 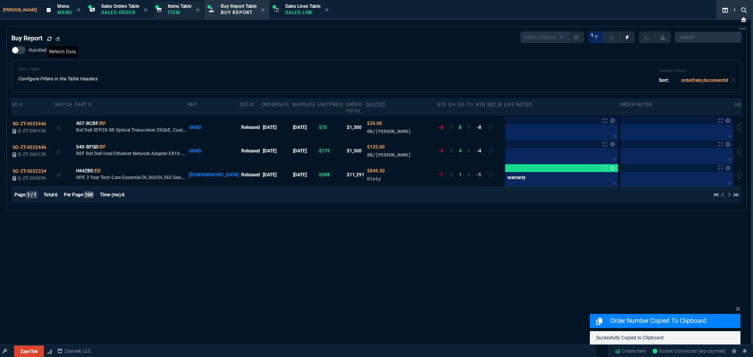 What do you see at coordinates (49, 195) in the screenshot?
I see `span: Total:` at bounding box center [49, 195].